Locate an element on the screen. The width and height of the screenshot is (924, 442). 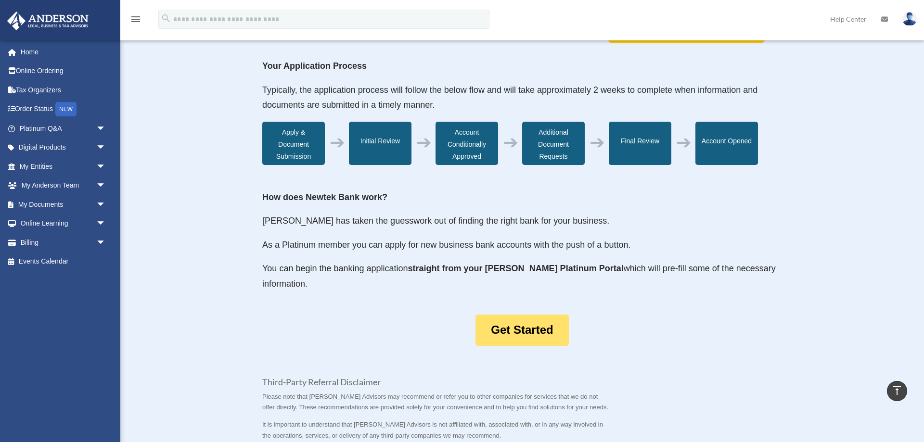
i: vertical_align_top is located at coordinates (897, 391).